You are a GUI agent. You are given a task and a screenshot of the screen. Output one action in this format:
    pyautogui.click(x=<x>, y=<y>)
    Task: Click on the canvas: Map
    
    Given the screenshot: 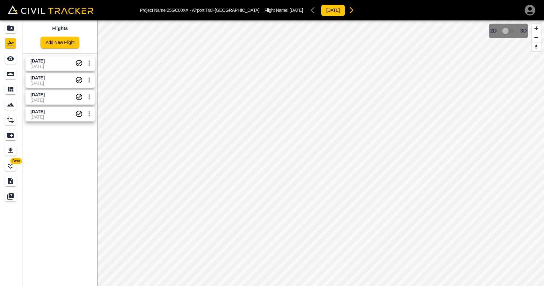 What is the action you would take?
    pyautogui.click(x=321, y=153)
    